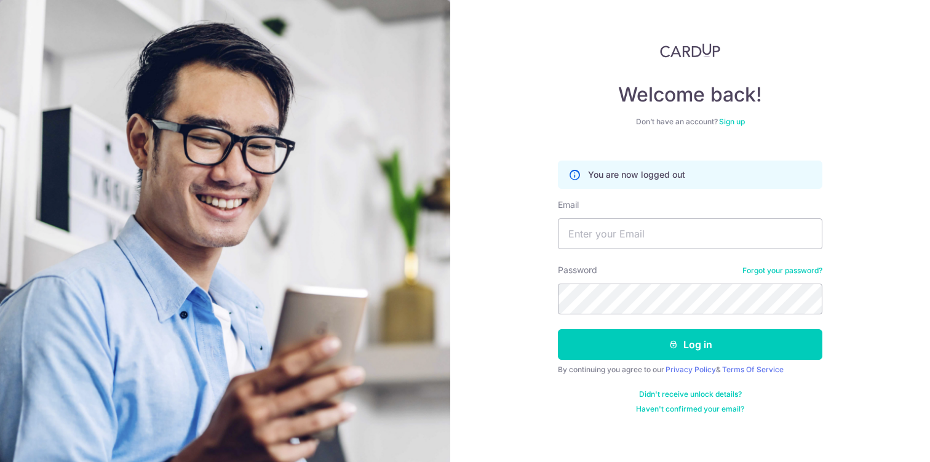  What do you see at coordinates (690, 394) in the screenshot?
I see `a: Didn't receive unlock details?` at bounding box center [690, 394].